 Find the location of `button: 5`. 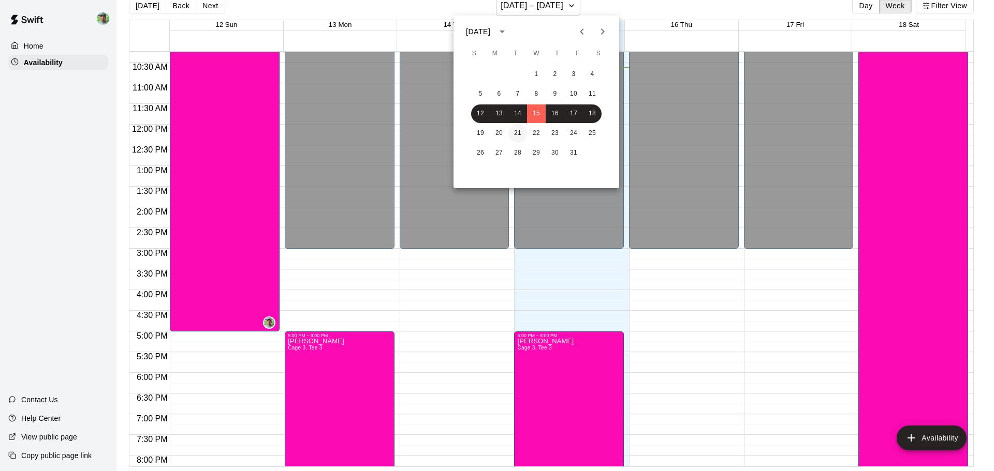

button: 5 is located at coordinates (480, 94).